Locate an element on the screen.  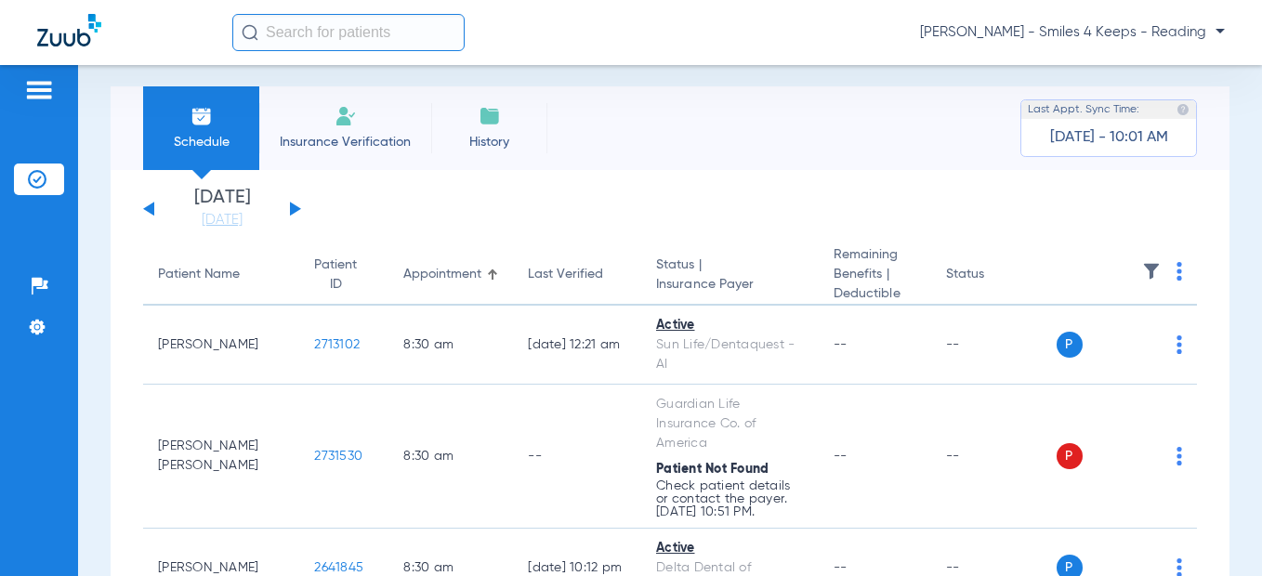
img: hamburger-icon is located at coordinates (39, 90).